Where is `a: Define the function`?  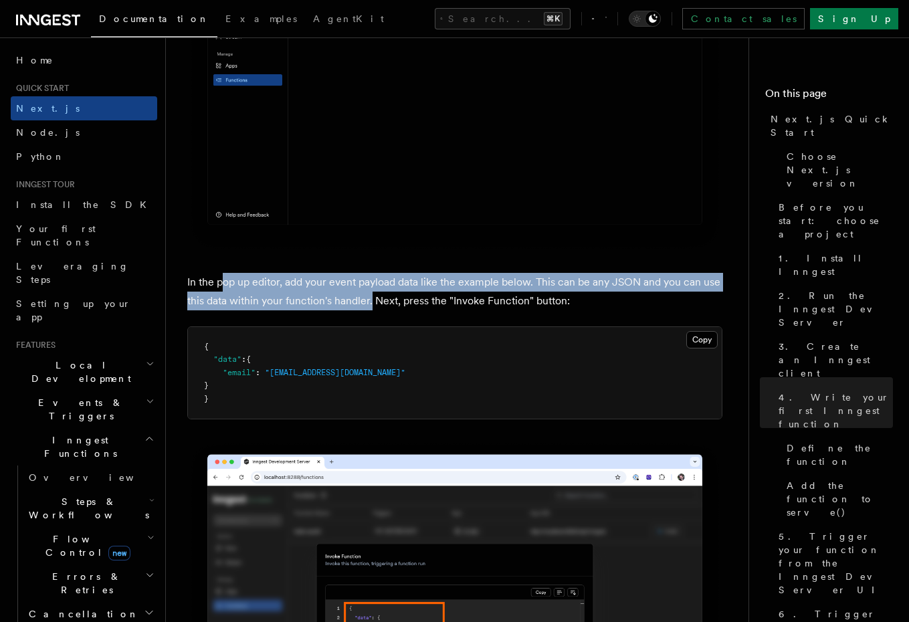 a: Define the function is located at coordinates (837, 455).